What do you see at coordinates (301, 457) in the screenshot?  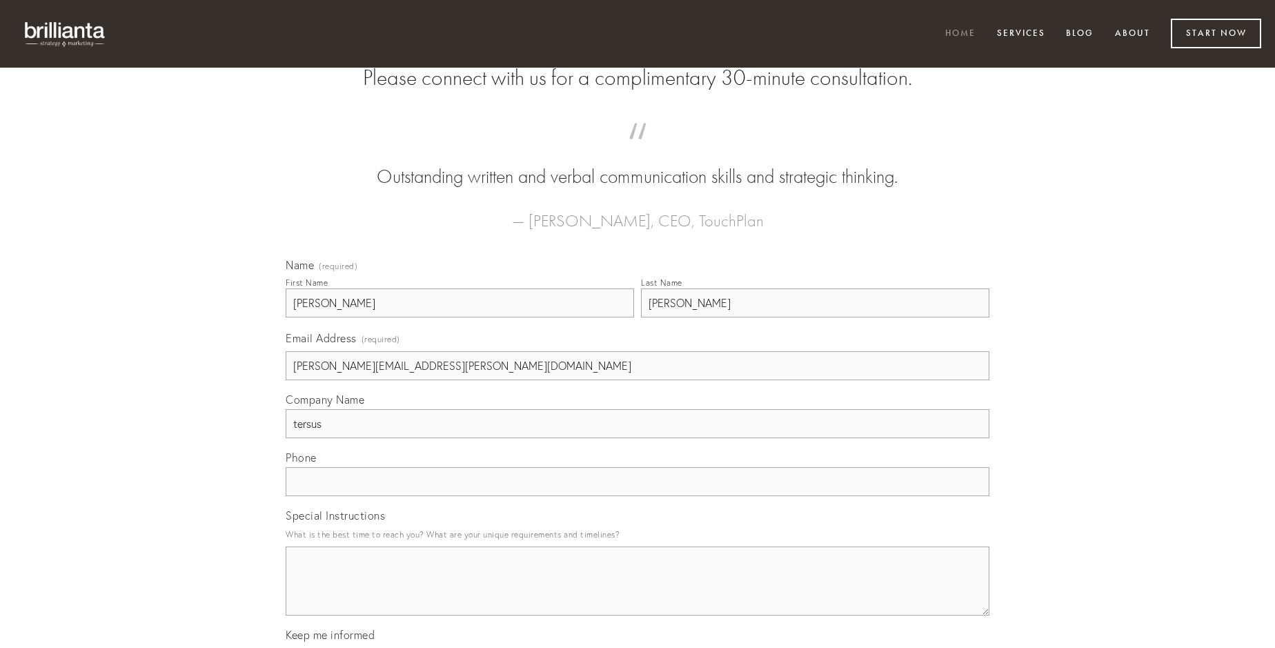 I see `span: Phone` at bounding box center [301, 457].